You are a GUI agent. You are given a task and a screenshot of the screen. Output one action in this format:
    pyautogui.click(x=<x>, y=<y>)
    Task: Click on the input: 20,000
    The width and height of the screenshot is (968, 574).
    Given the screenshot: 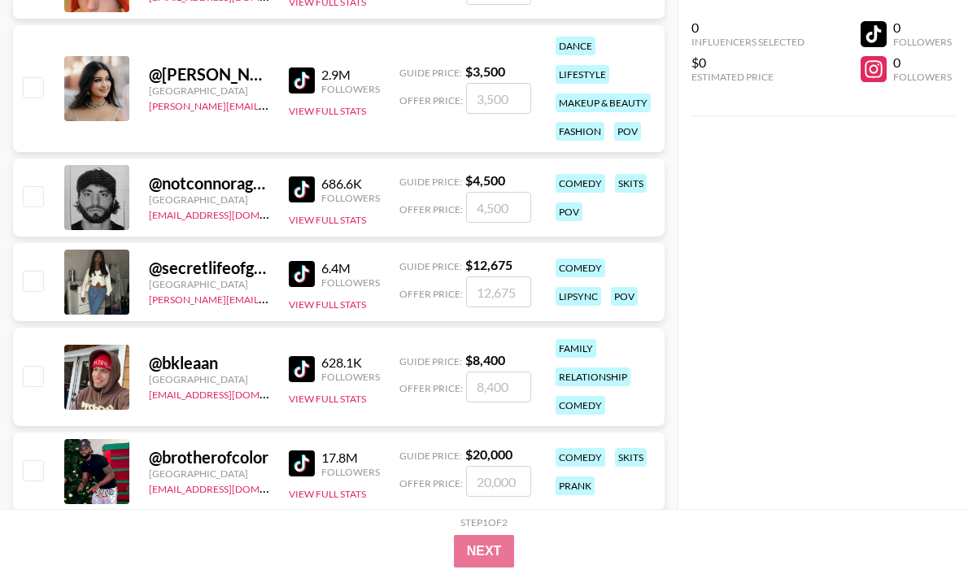 What is the action you would take?
    pyautogui.click(x=499, y=482)
    